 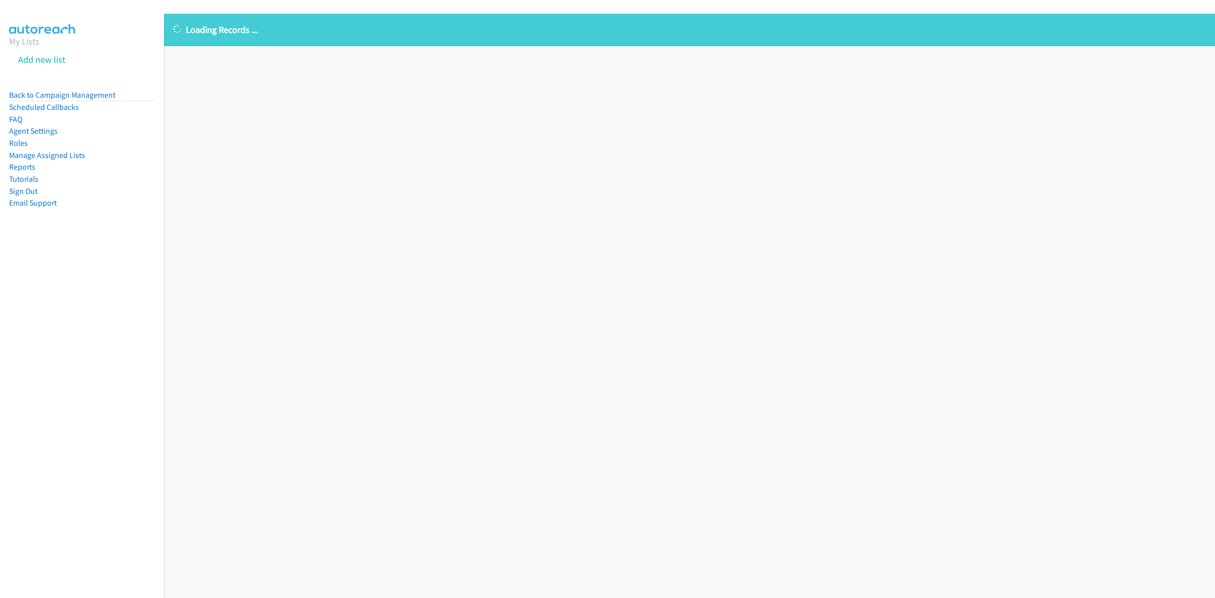 I want to click on a: Manage Assigned Lists, so click(x=47, y=155).